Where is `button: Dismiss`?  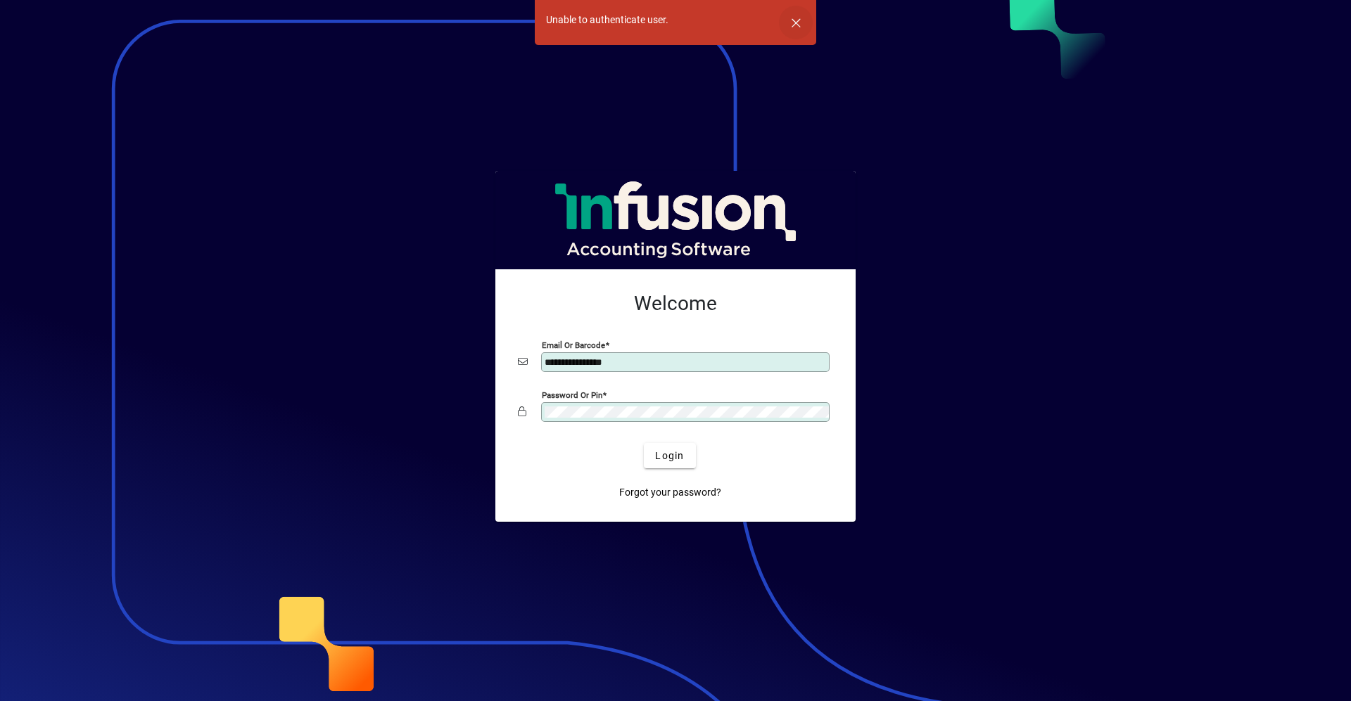 button: Dismiss is located at coordinates (796, 23).